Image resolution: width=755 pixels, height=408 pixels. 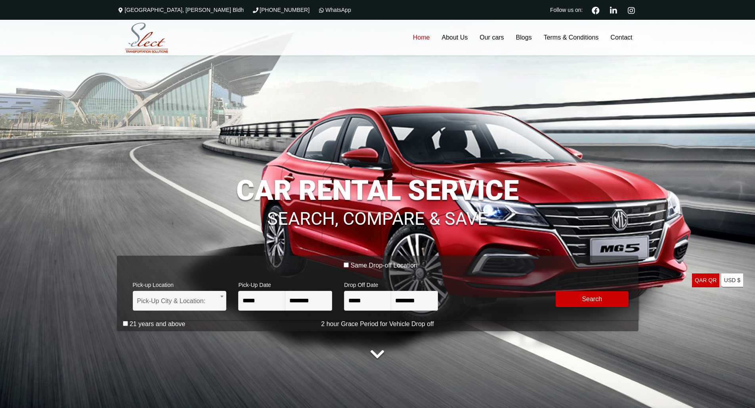 What do you see at coordinates (732, 280) in the screenshot?
I see `a: USD $` at bounding box center [732, 280].